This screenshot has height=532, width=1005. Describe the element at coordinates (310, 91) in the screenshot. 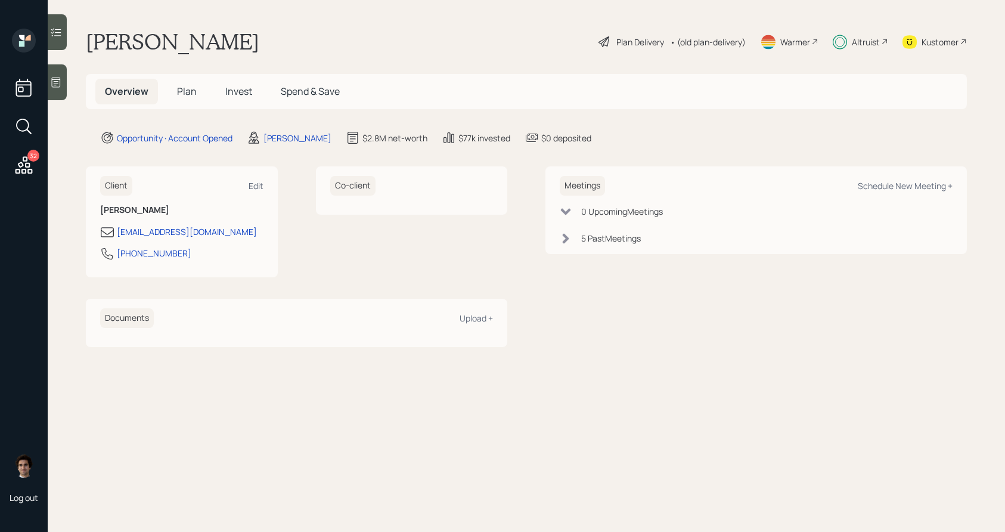

I see `span: Spend & Save` at that location.